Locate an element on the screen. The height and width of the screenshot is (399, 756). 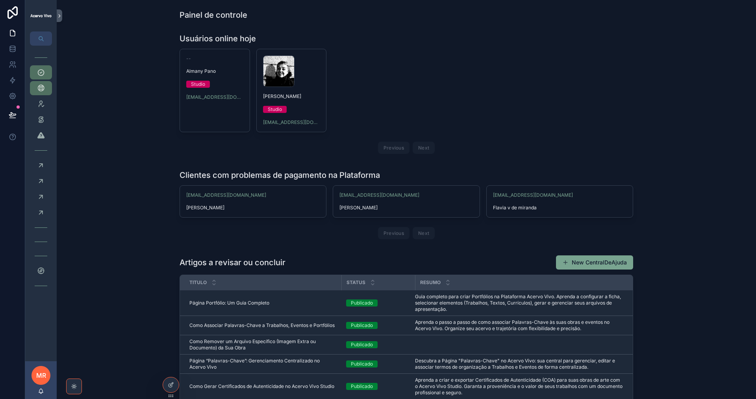
span: Aprenda o passo a passo de como associar Palavras-Chave às suas obras e eventos no Acervo Vivo. O... is located at coordinates (519, 326).